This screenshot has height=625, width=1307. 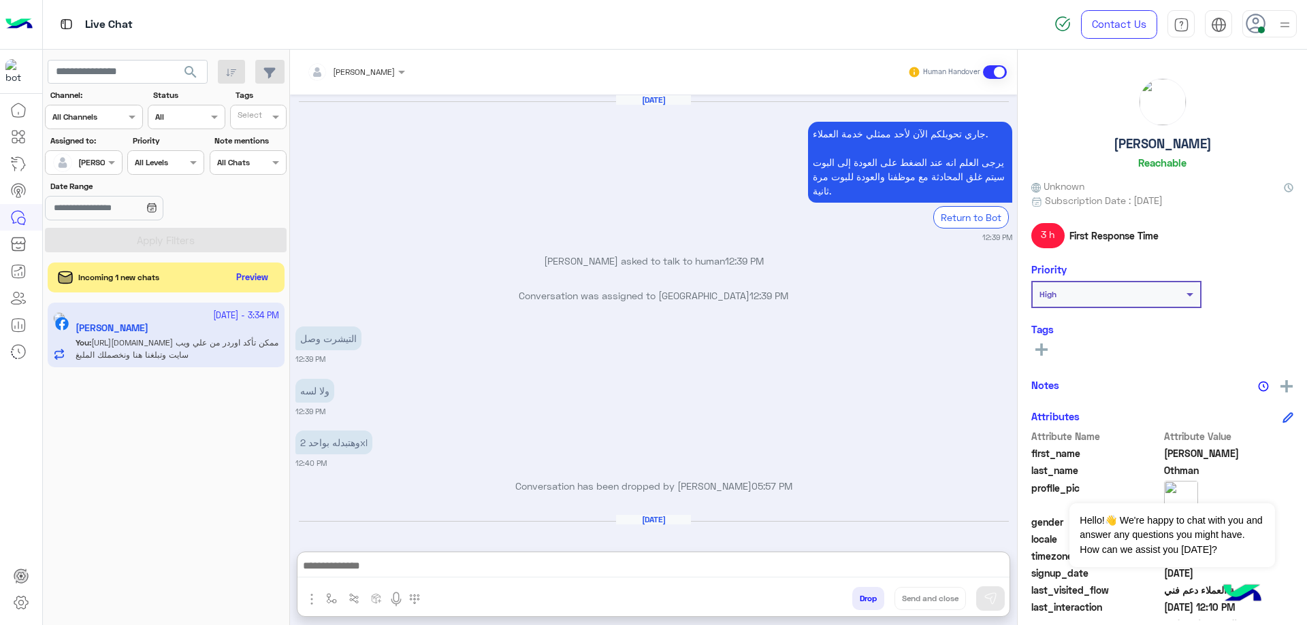 I want to click on label: Channel:, so click(x=96, y=95).